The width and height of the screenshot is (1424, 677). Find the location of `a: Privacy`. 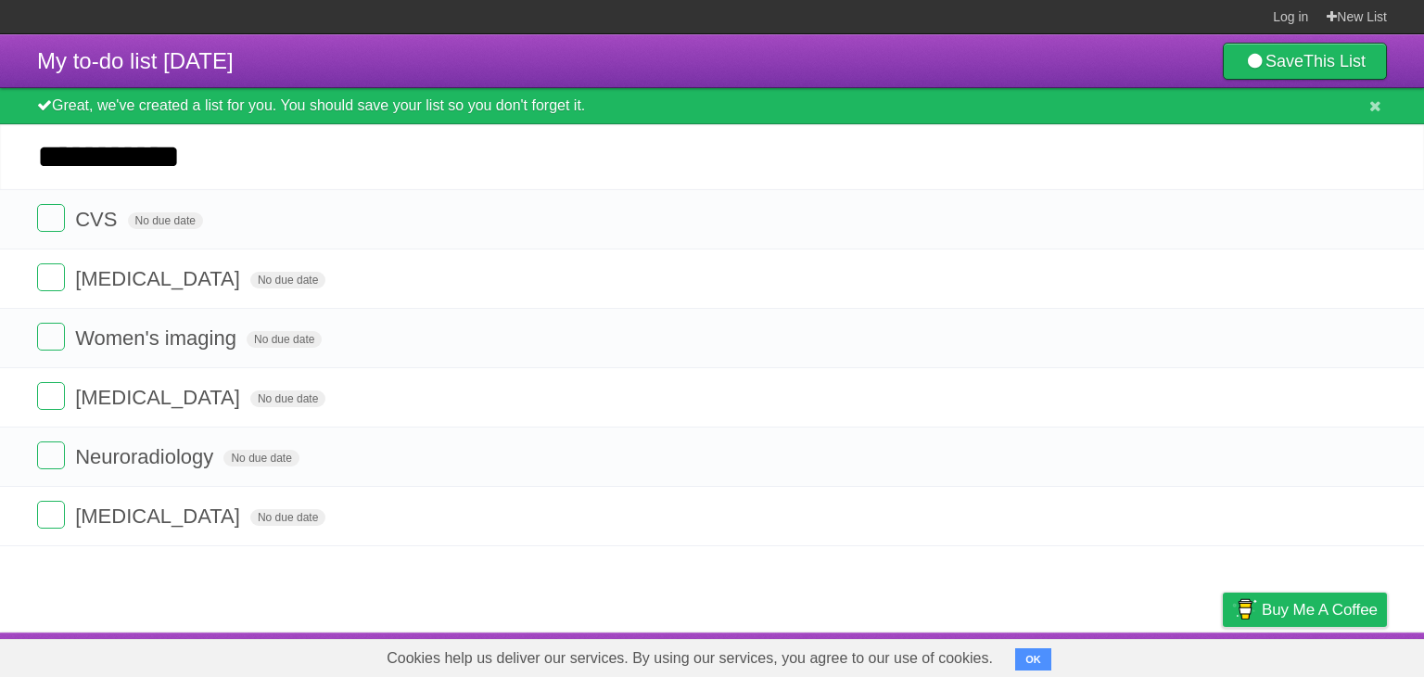

a: Privacy is located at coordinates (1223, 654).